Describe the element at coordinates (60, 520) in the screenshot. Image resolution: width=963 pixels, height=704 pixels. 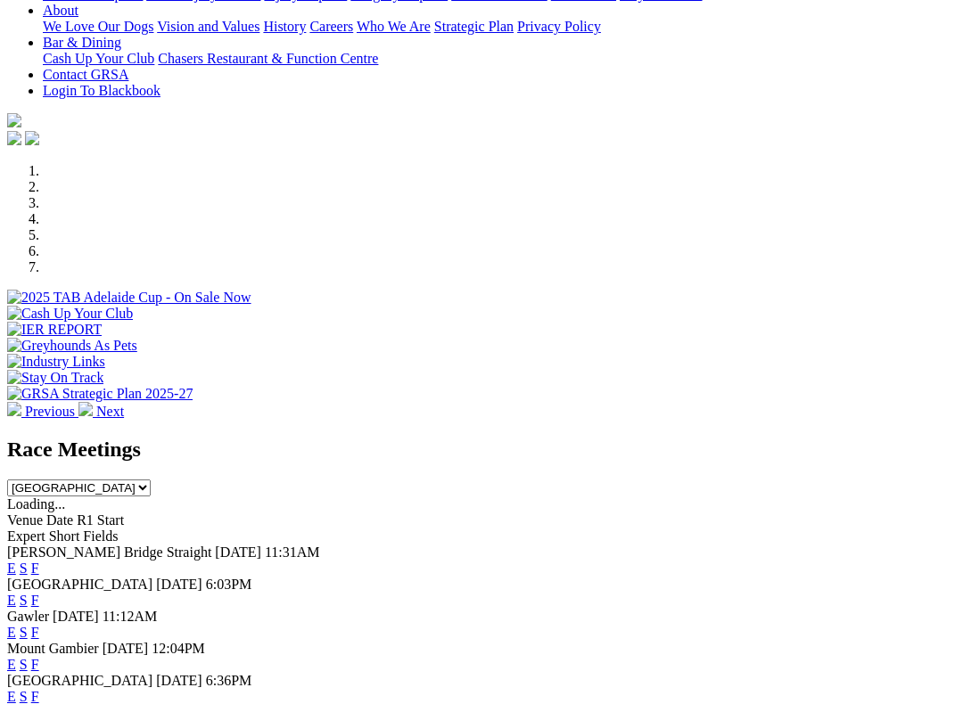
I see `span: Date` at that location.